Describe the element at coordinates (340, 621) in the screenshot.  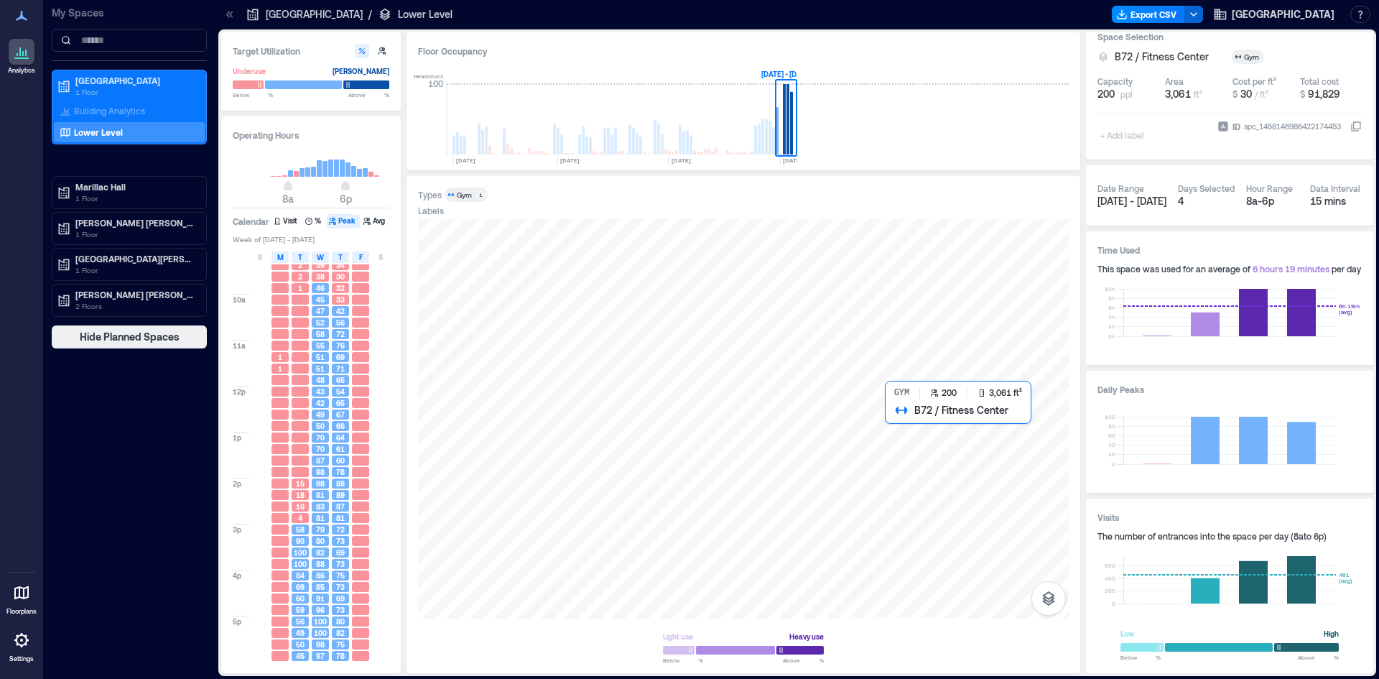
I see `span: 80` at that location.